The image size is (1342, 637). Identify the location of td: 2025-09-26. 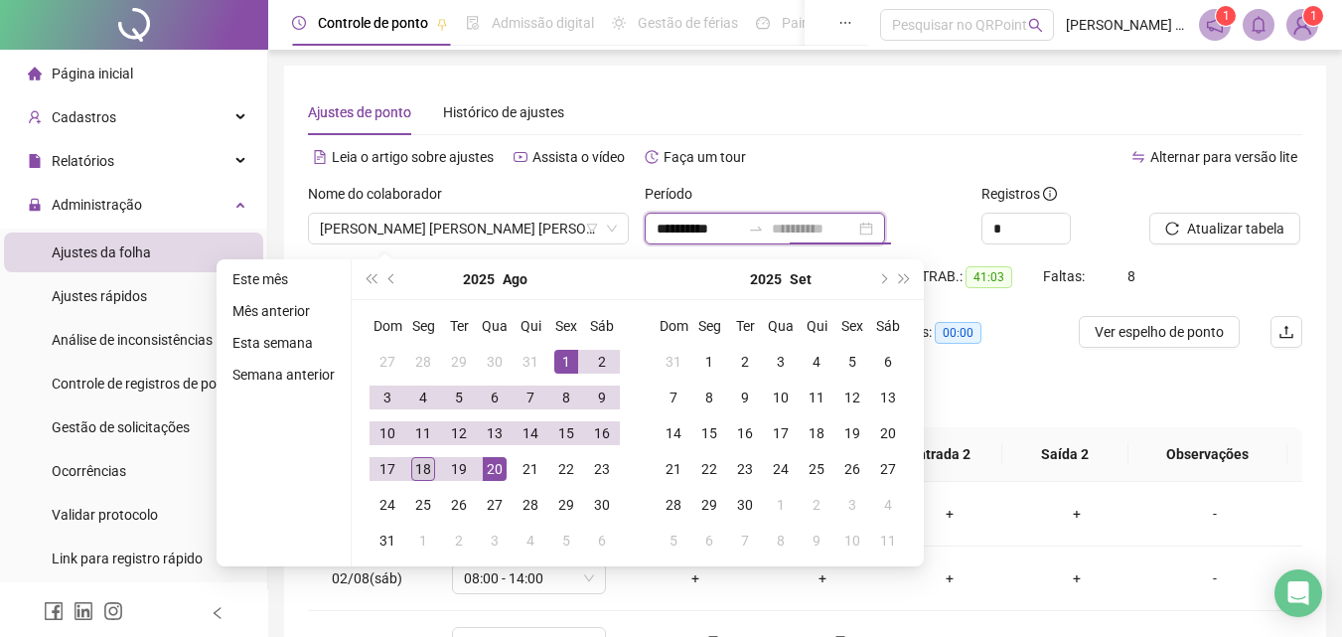
(852, 469).